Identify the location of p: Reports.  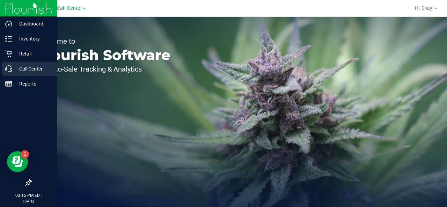
(33, 84).